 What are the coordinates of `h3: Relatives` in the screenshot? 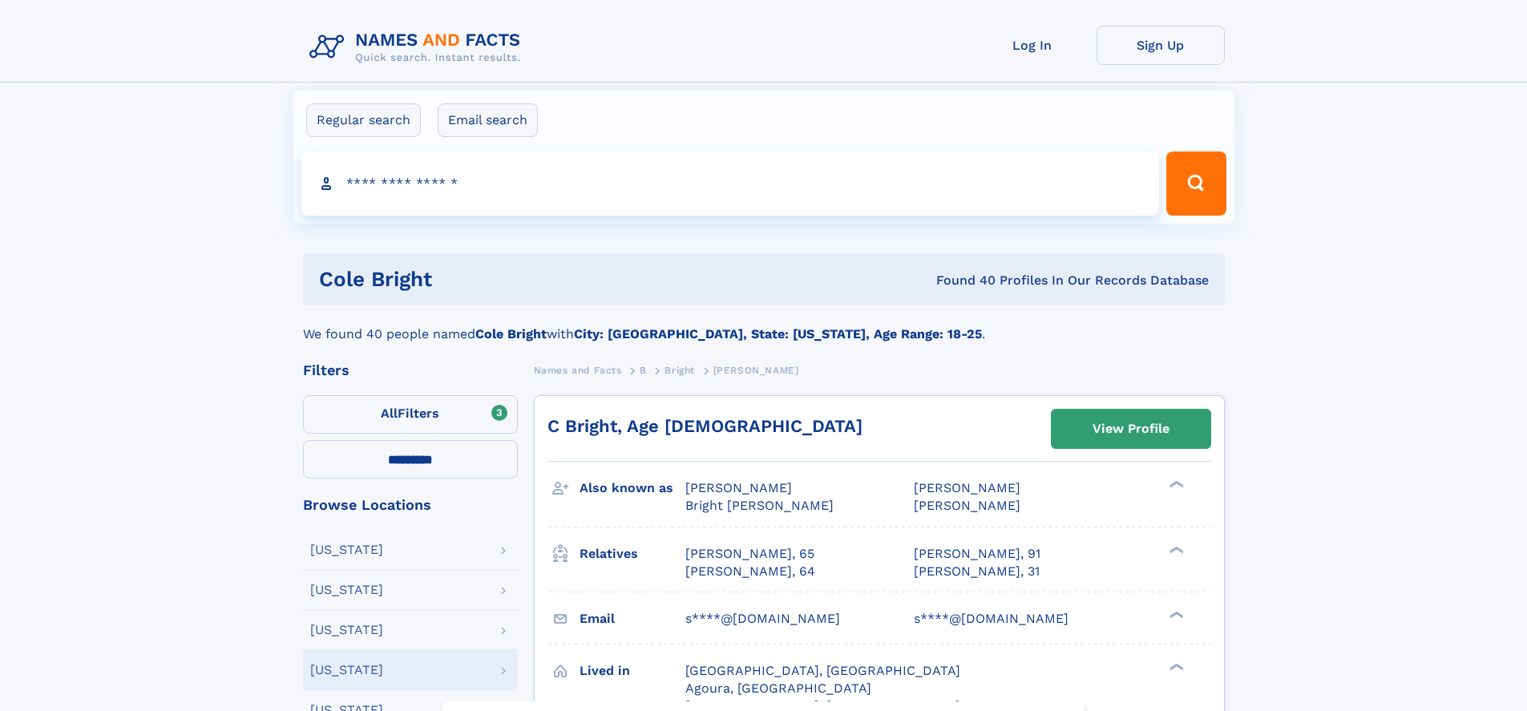 It's located at (633, 554).